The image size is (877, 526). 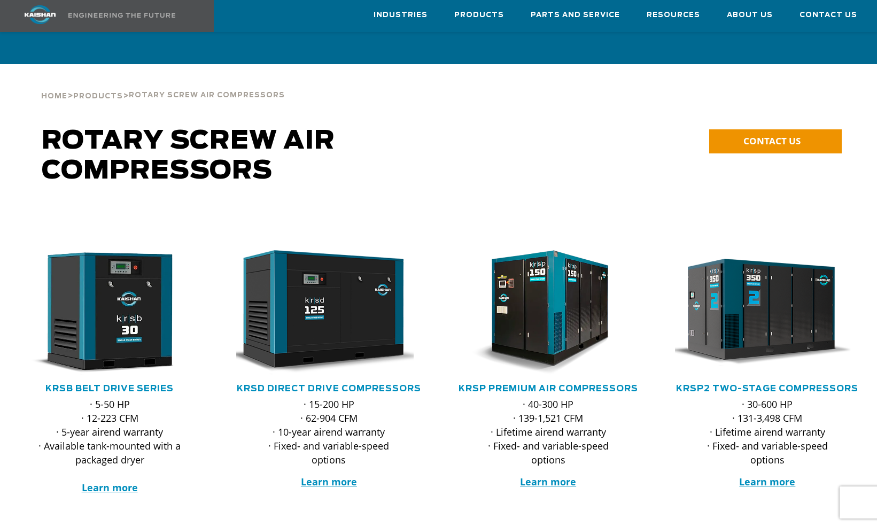 I want to click on a: Contact Us, so click(x=829, y=15).